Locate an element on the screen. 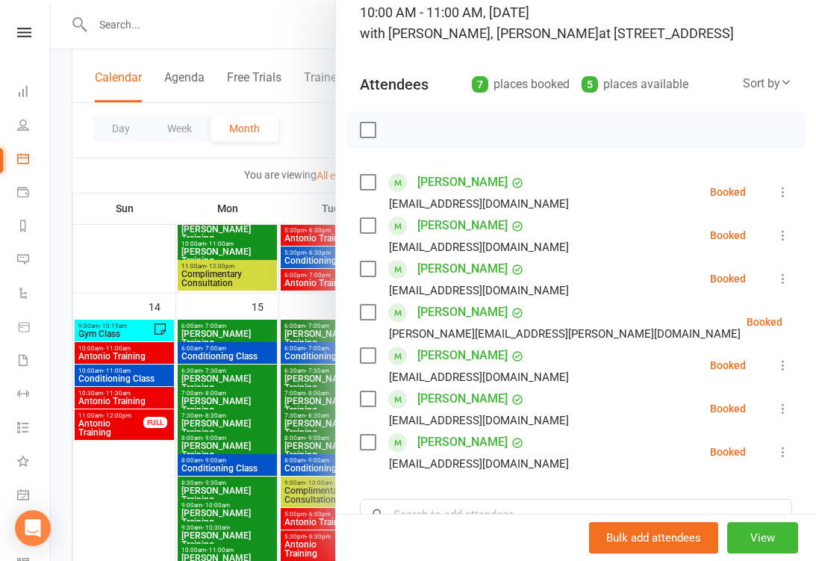  a: People is located at coordinates (34, 126).